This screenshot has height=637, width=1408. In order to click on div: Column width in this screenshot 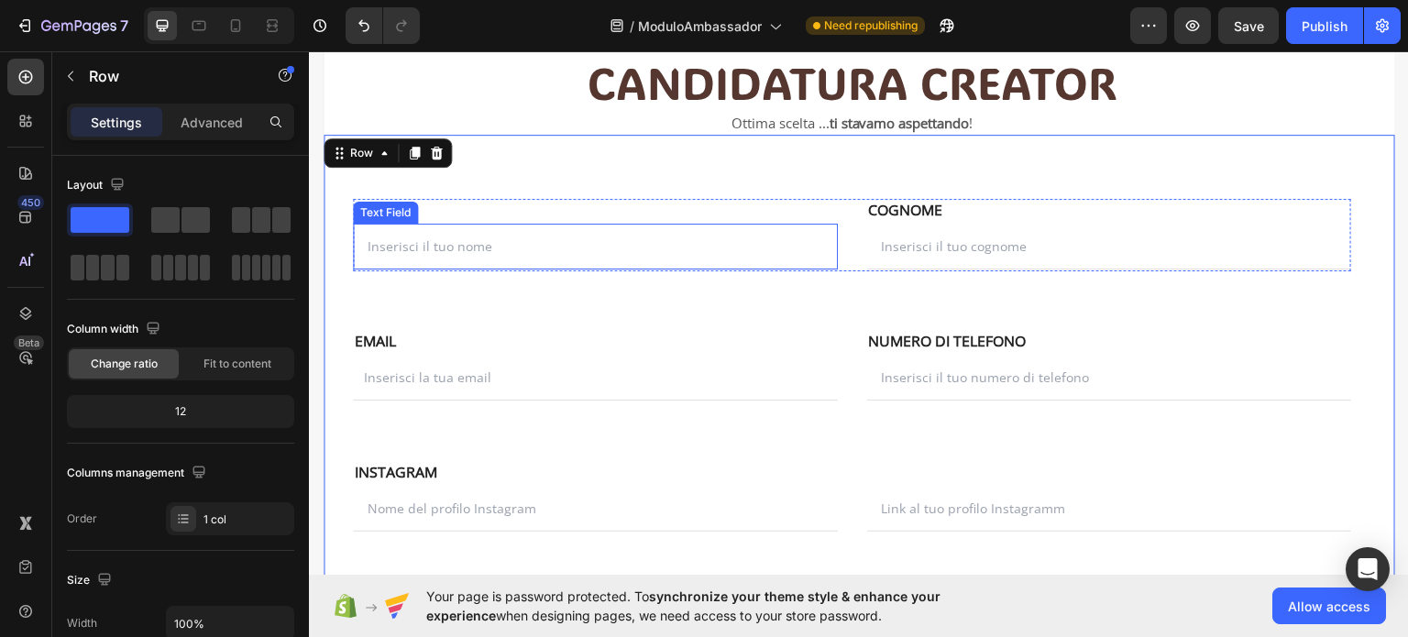, I will do `click(116, 329)`.